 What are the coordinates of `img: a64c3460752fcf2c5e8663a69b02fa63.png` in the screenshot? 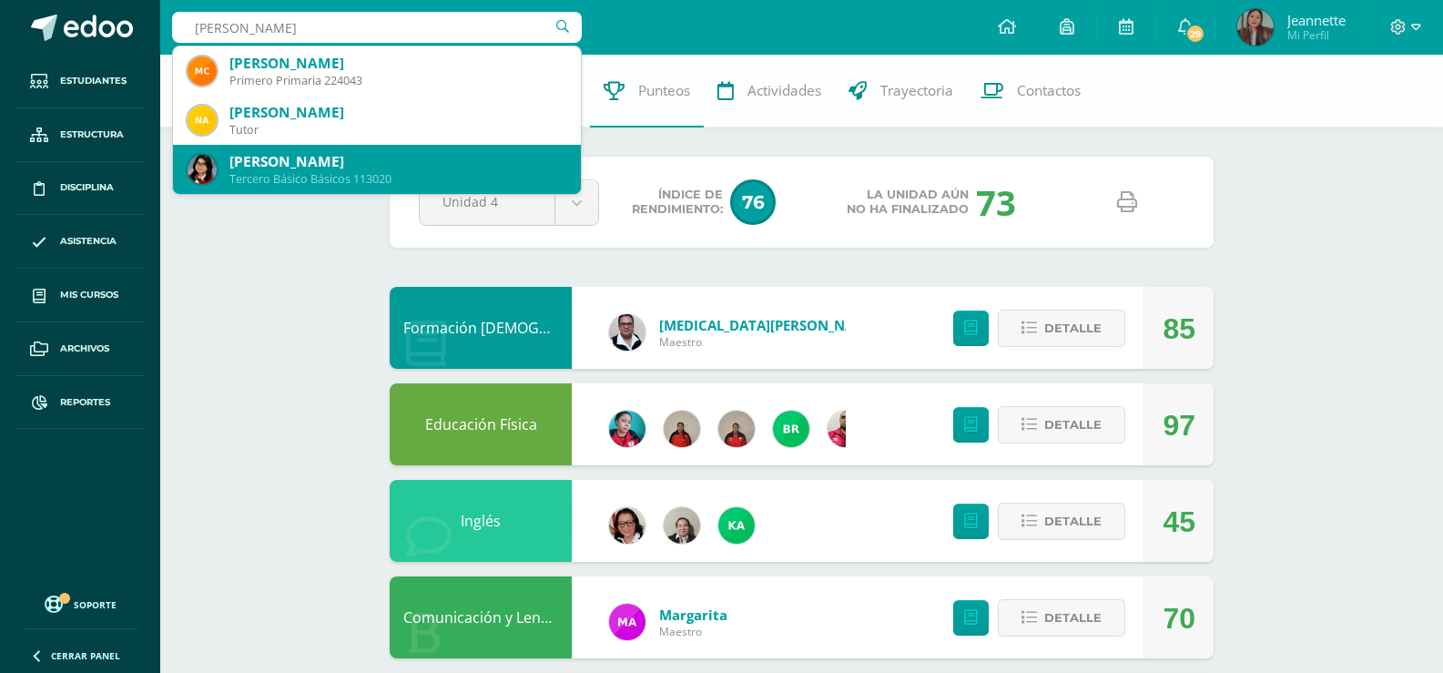 It's located at (737, 525).